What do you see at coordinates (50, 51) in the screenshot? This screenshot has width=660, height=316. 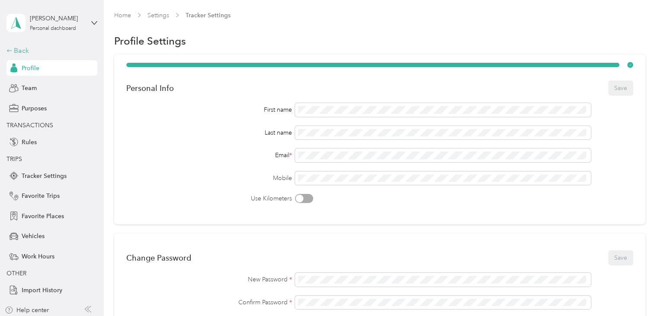 I see `div: Back` at bounding box center [50, 51].